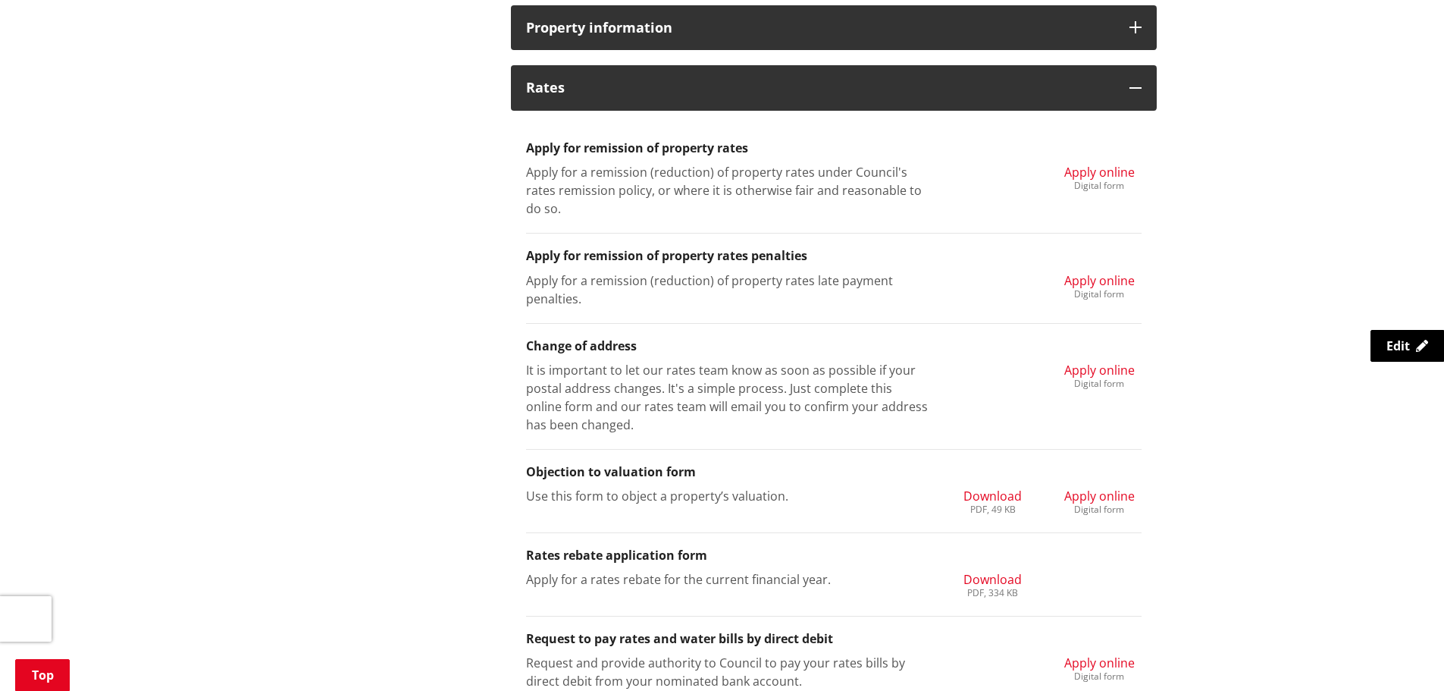 The width and height of the screenshot is (1444, 691). What do you see at coordinates (42, 675) in the screenshot?
I see `a: Top` at bounding box center [42, 675].